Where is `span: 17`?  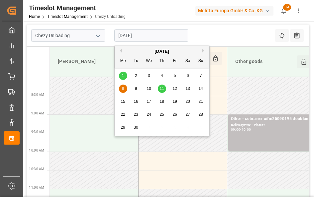 span: 17 is located at coordinates (148, 102).